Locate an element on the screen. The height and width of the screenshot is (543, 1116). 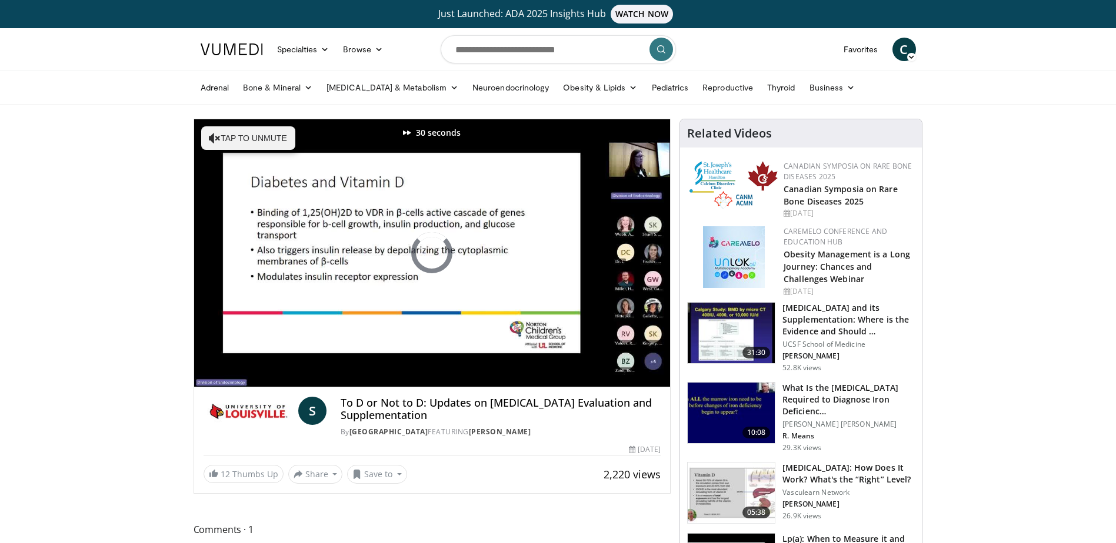
img: 15adaf35-b496-4260-9f93-ea8e29d3ece7.150x105_q85_crop-smart_upscale.jpg is located at coordinates (731, 414).